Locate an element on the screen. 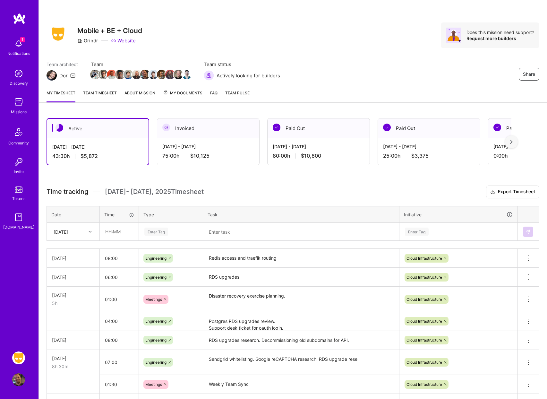 The height and width of the screenshot is (399, 547). textarea: RDS upgrades is located at coordinates (301, 277).